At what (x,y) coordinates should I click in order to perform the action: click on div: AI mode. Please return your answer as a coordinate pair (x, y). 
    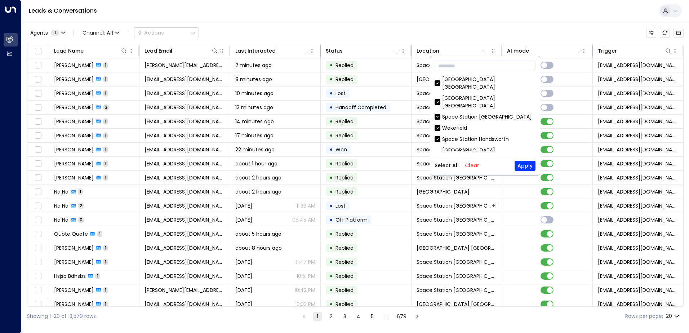
    Looking at the image, I should click on (518, 51).